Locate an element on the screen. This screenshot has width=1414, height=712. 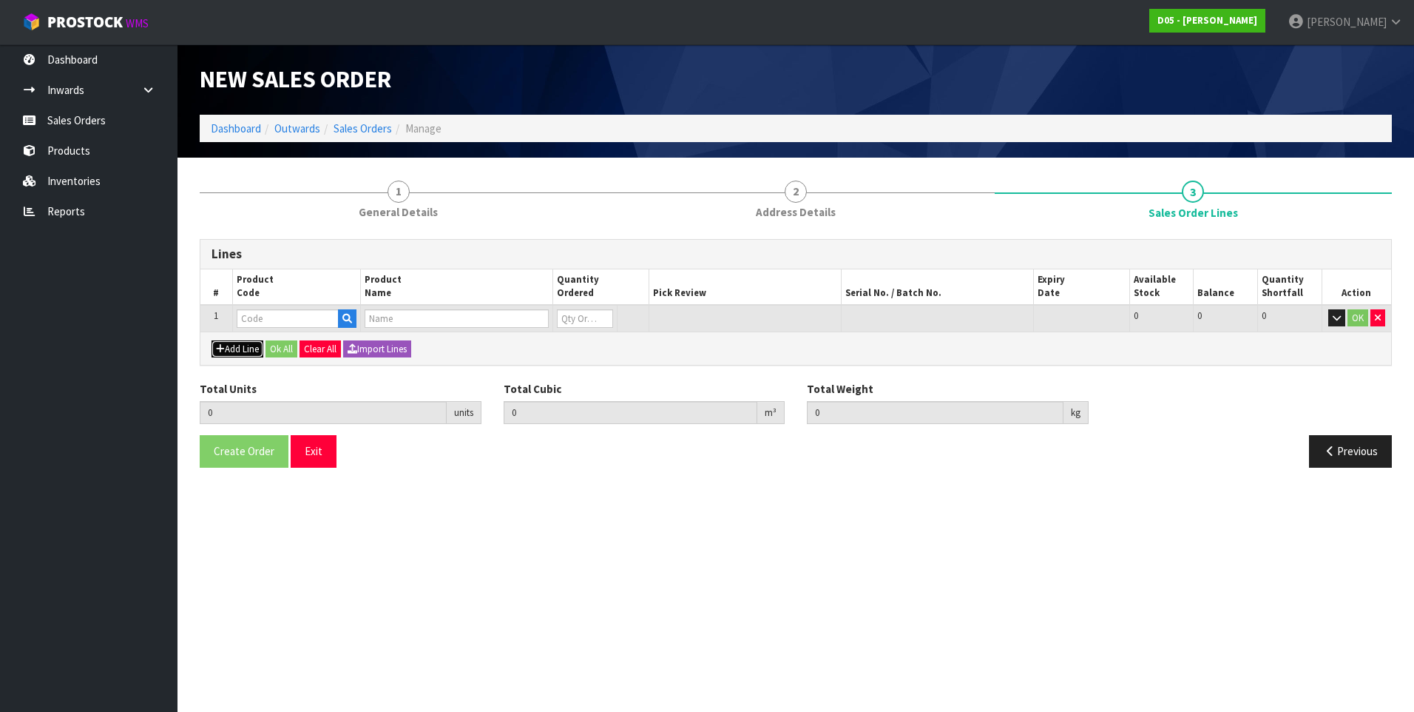
button: OK is located at coordinates (1358, 318).